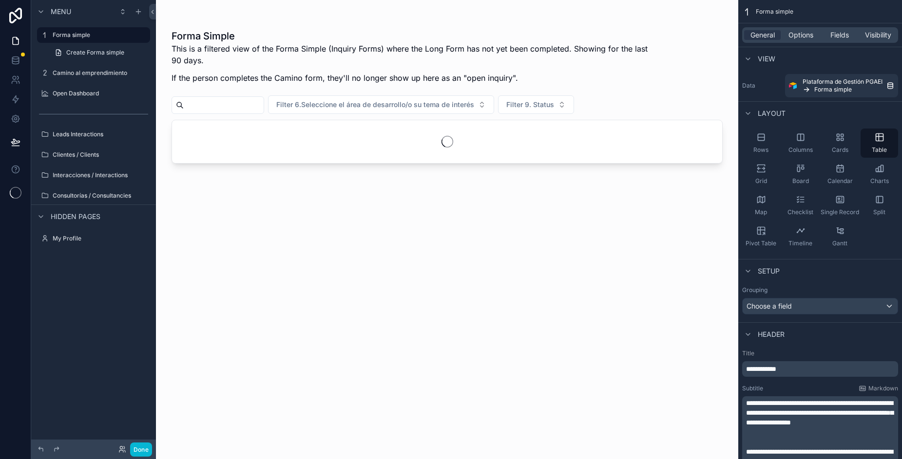  What do you see at coordinates (141, 450) in the screenshot?
I see `button: Done` at bounding box center [141, 450].